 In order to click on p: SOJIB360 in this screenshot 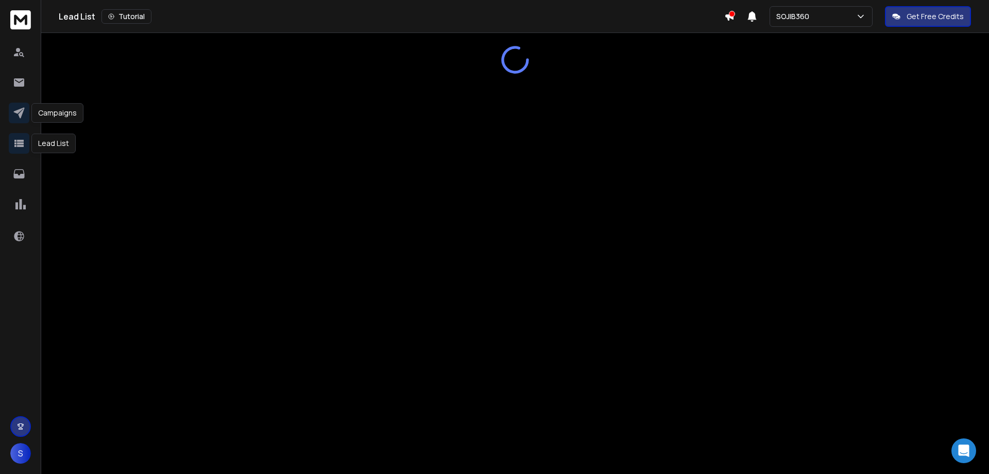, I will do `click(795, 16)`.